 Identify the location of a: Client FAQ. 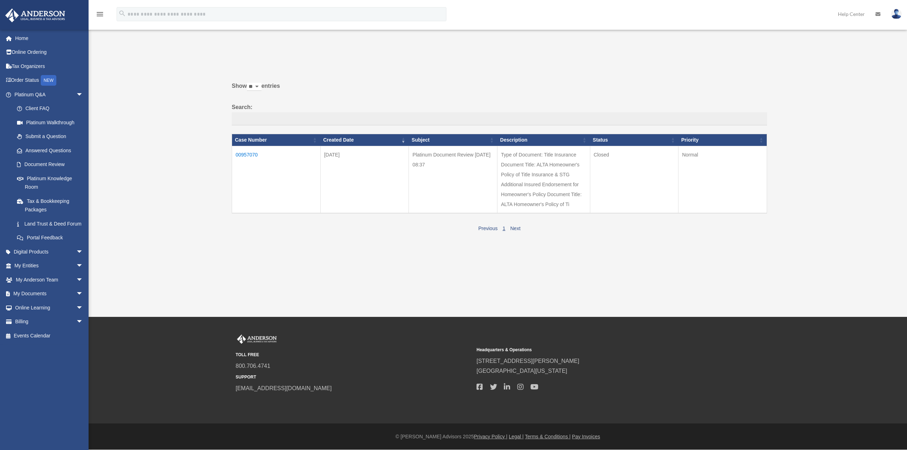
(50, 109).